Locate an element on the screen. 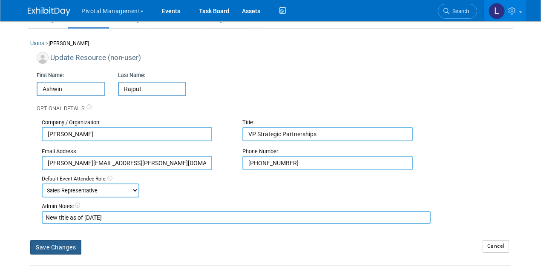  div: Company / Organization: is located at coordinates (135, 123).